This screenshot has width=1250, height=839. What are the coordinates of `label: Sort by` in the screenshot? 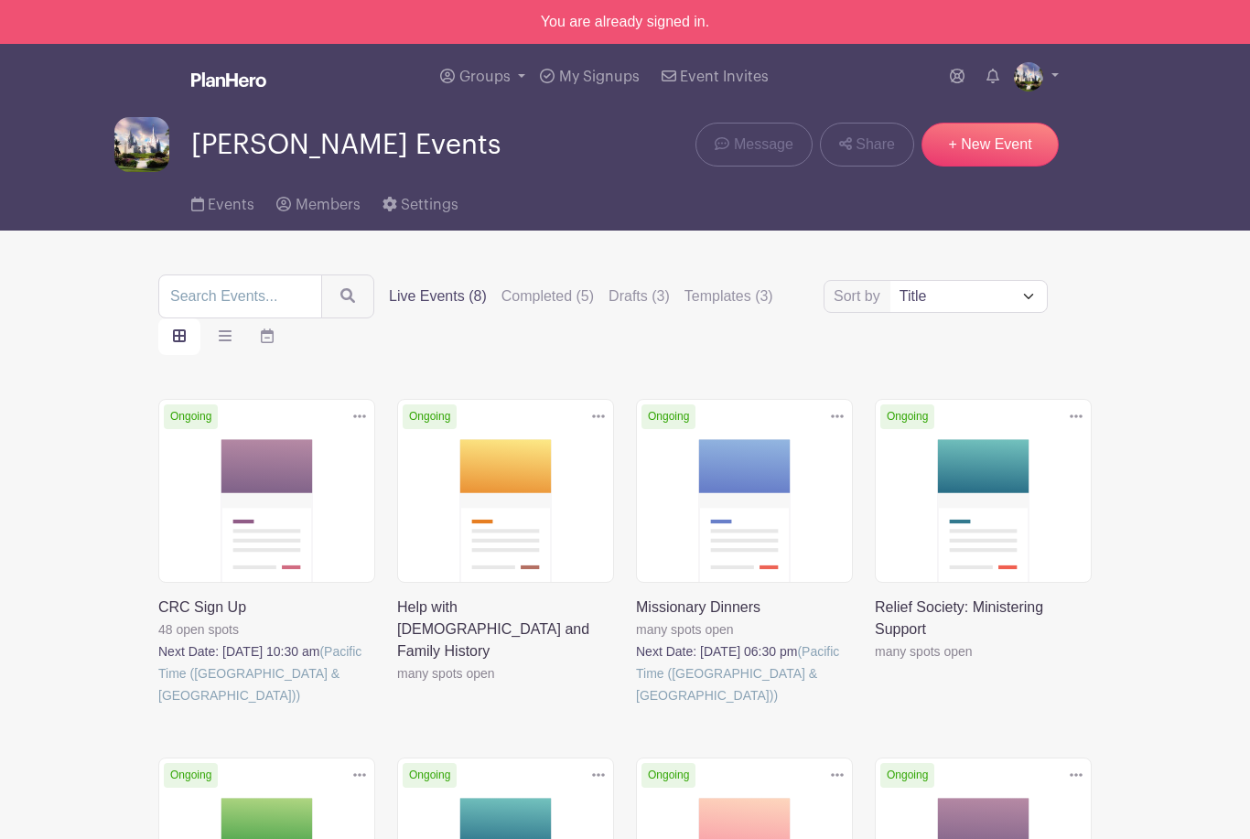 It's located at (859, 297).